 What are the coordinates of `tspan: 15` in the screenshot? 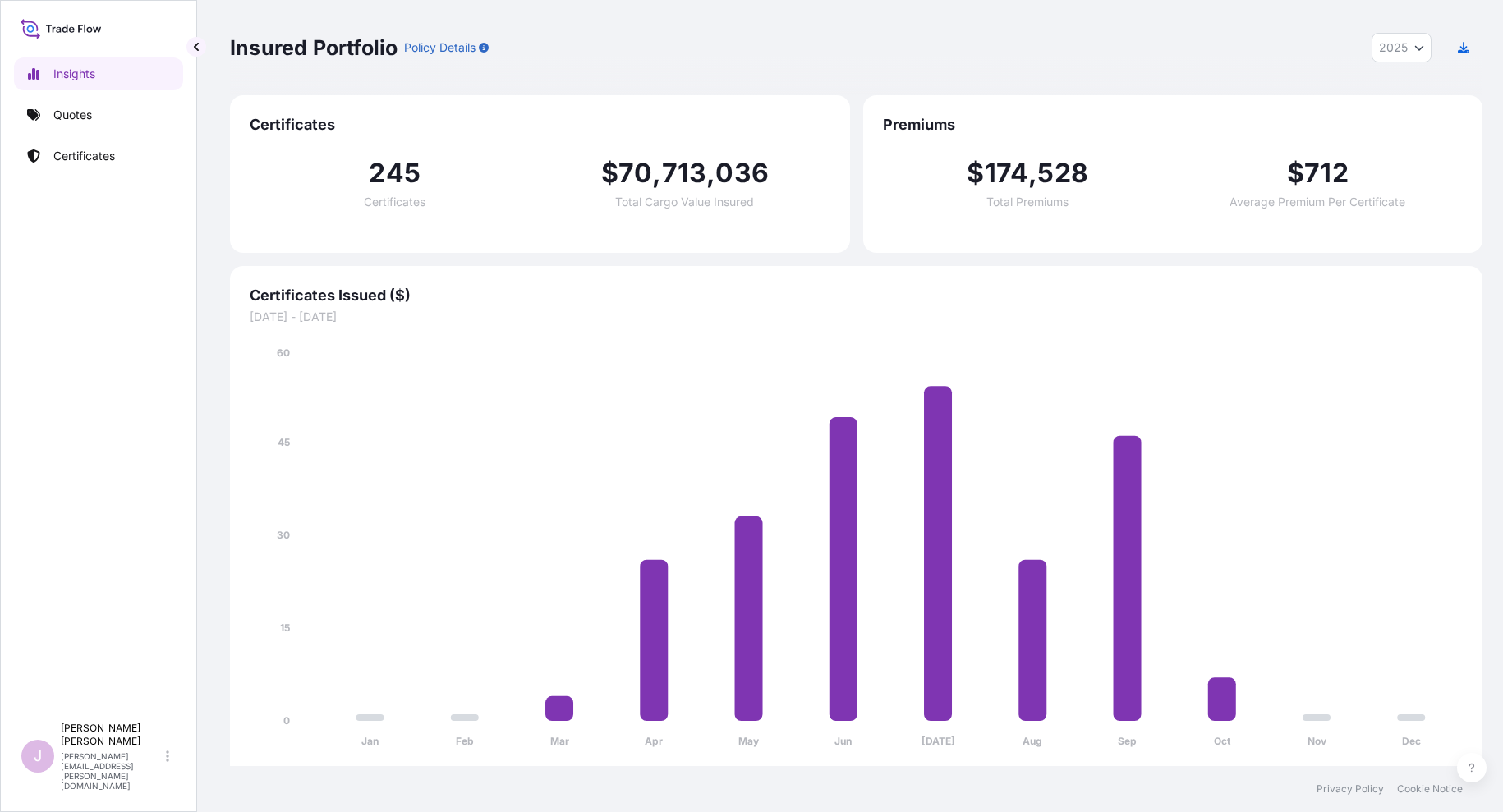 It's located at (285, 627).